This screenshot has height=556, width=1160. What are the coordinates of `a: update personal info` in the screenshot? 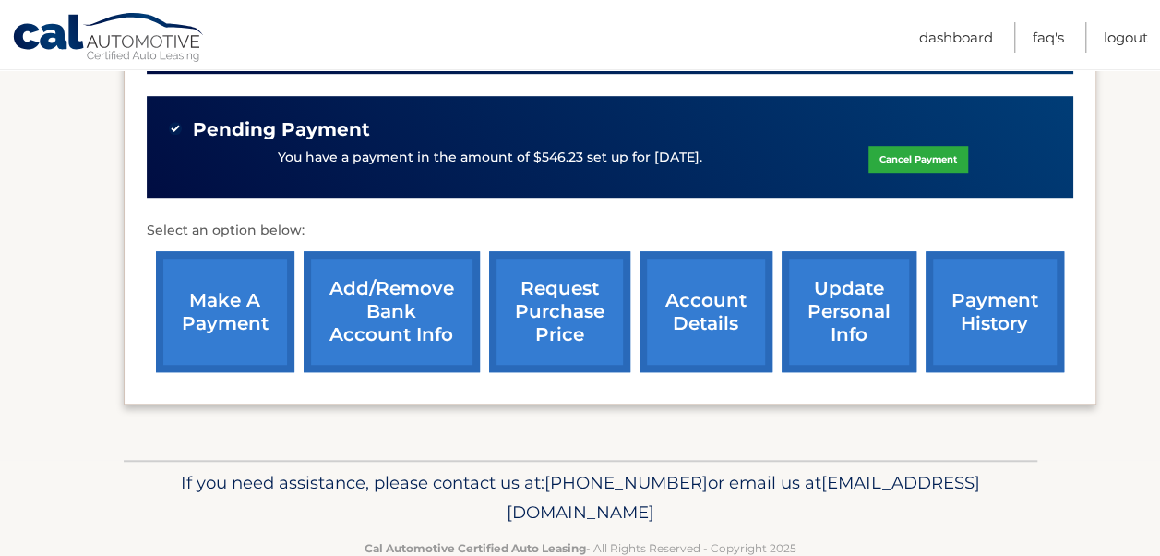 It's located at (849, 311).